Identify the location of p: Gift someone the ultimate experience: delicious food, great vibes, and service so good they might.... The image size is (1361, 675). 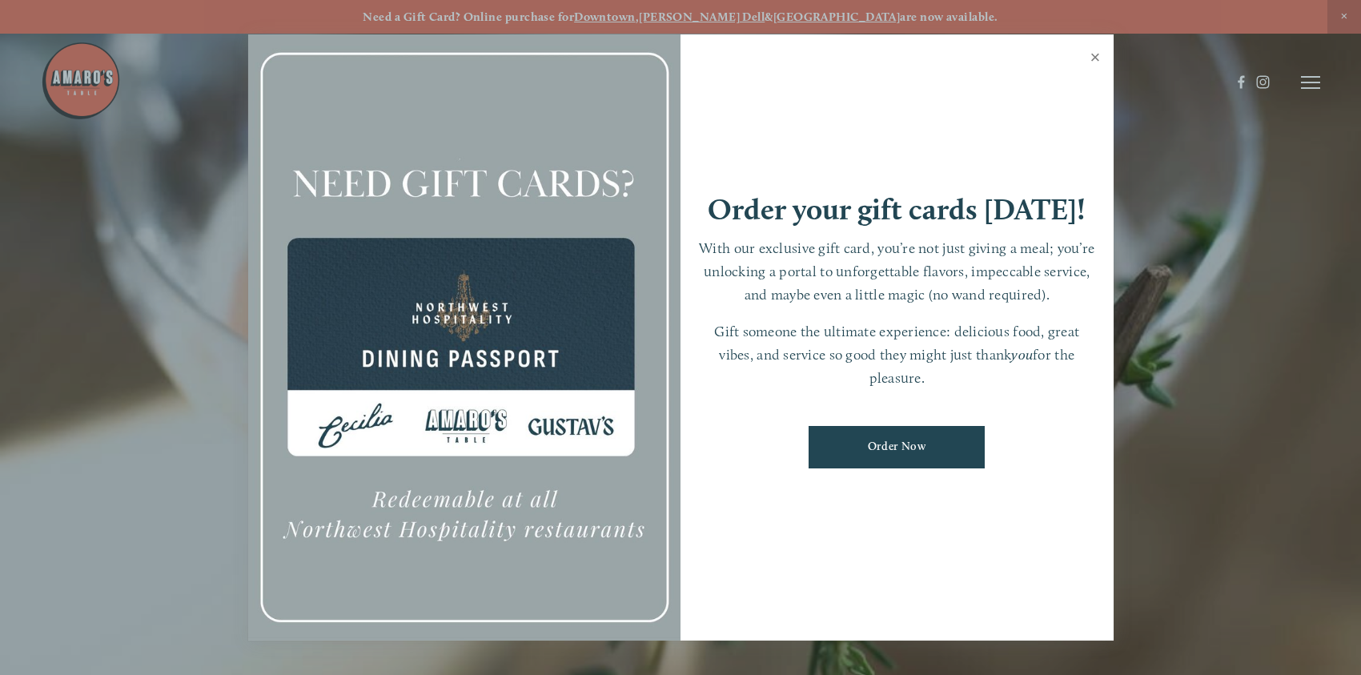
(897, 355).